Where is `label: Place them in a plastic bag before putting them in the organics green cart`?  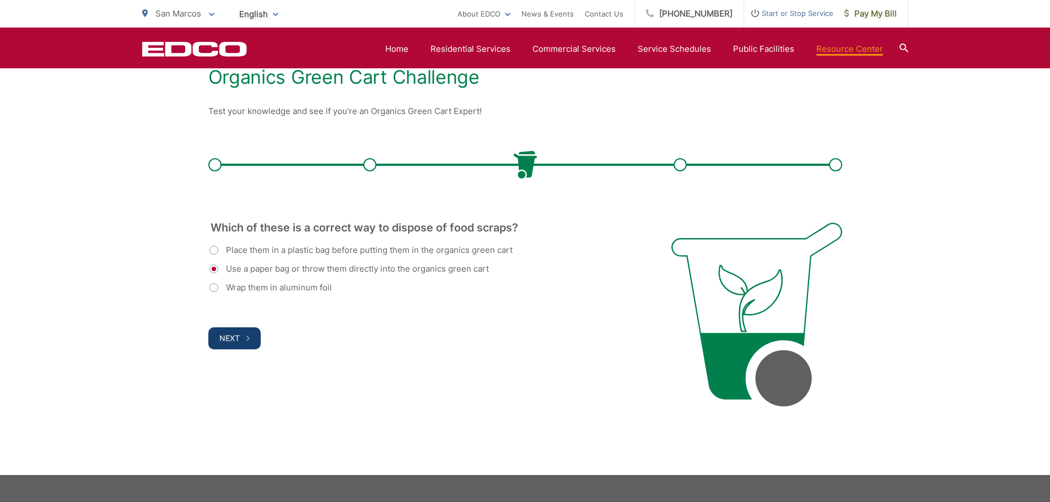
label: Place them in a plastic bag before putting them in the organics green cart is located at coordinates (361, 250).